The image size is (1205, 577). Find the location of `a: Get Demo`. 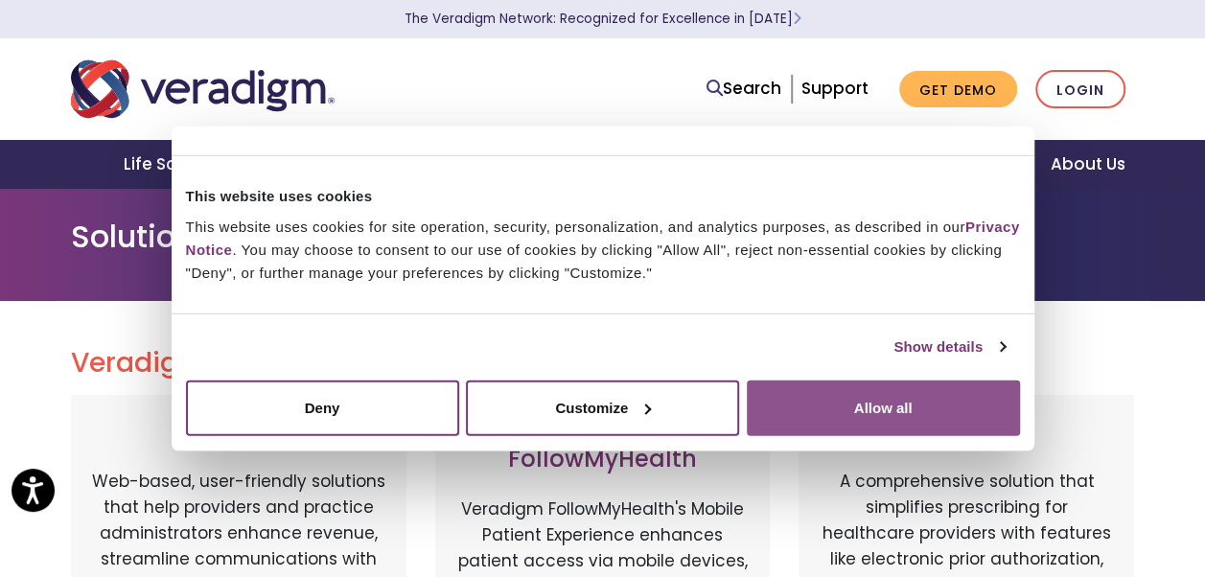

a: Get Demo is located at coordinates (958, 89).